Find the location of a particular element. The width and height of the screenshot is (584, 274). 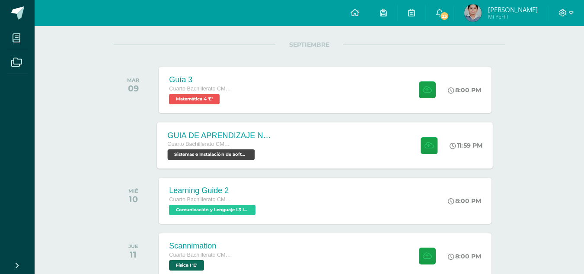

span: Mi Perfil is located at coordinates (513, 16).